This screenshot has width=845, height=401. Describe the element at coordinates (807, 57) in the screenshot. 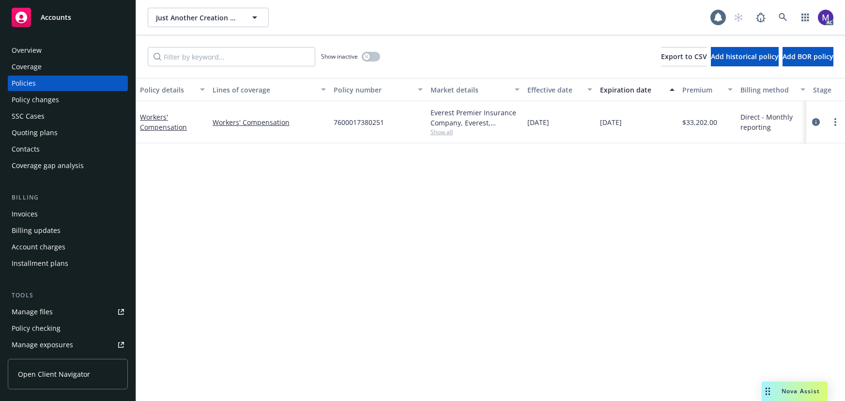

I see `button: Add BOR policy` at that location.